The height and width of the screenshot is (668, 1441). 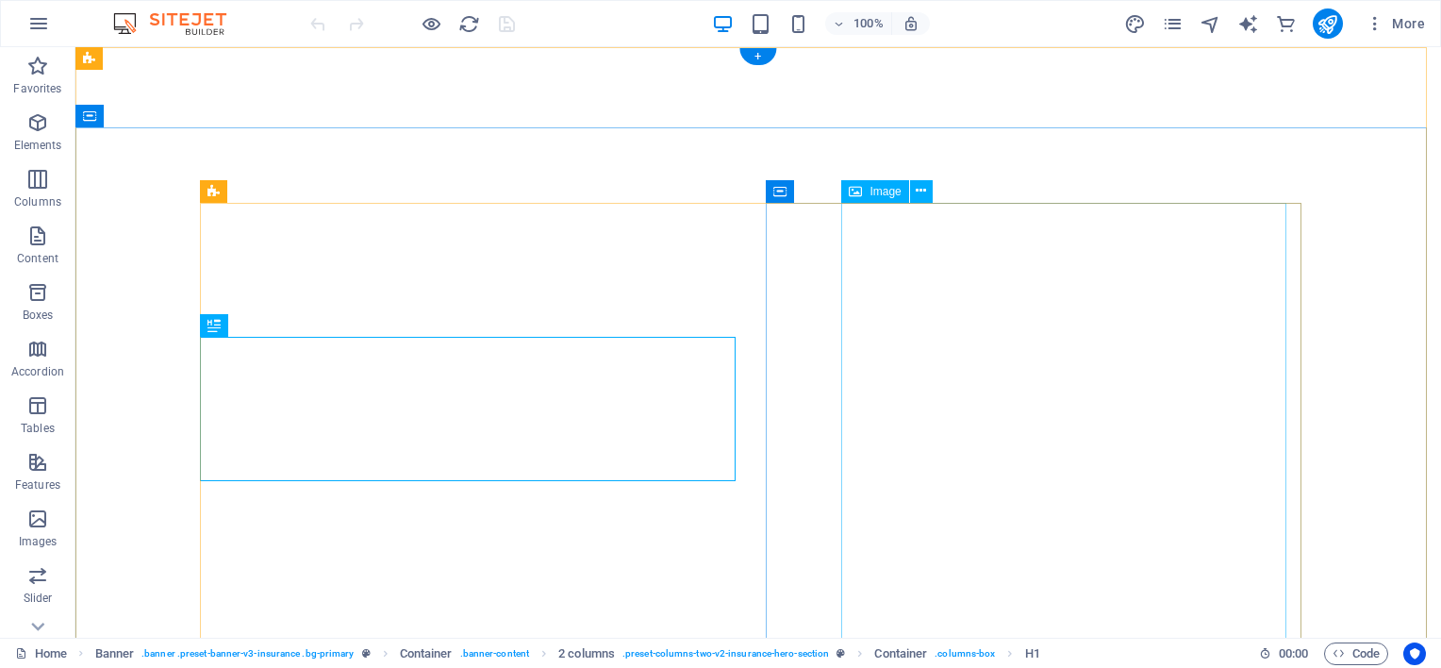 I want to click on p: Features, so click(x=38, y=485).